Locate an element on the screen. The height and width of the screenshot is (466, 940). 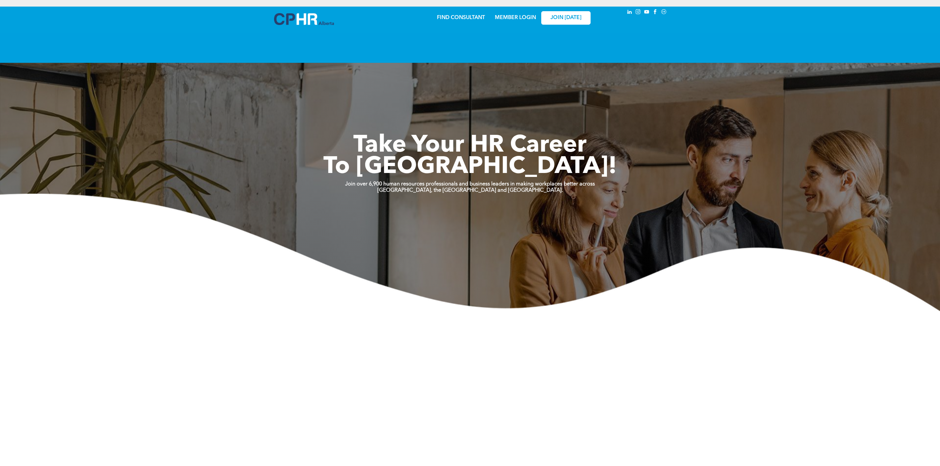
a: instagram is located at coordinates (638, 12).